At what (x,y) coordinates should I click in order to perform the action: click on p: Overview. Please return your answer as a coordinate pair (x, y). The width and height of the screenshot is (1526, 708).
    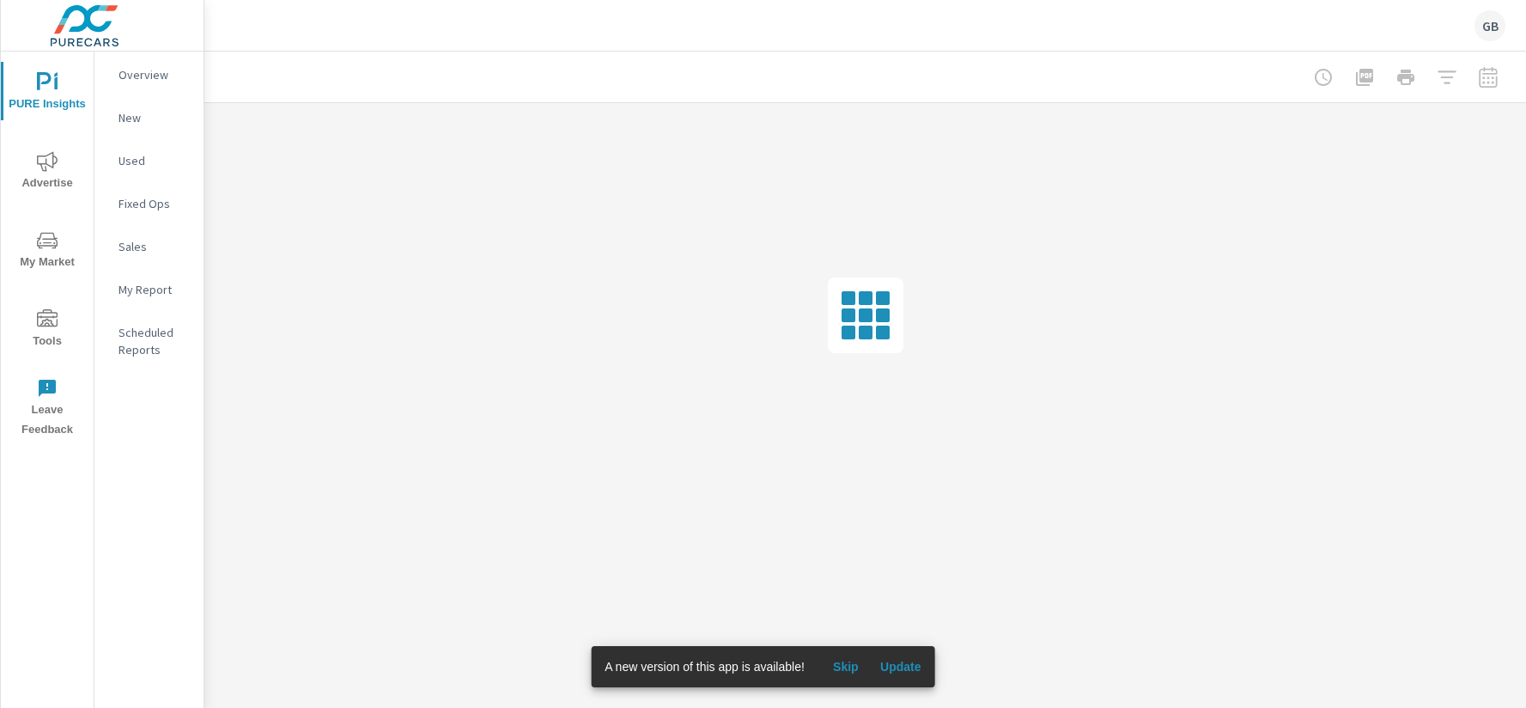
    Looking at the image, I should click on (154, 75).